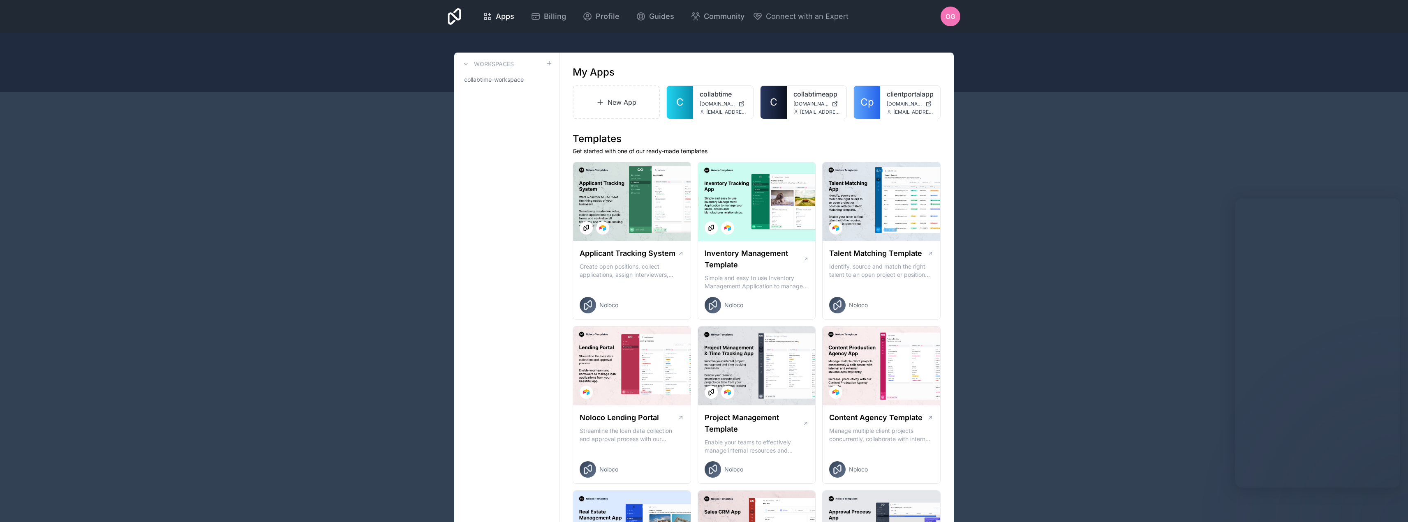  Describe the element at coordinates (867, 102) in the screenshot. I see `span: Cp` at that location.